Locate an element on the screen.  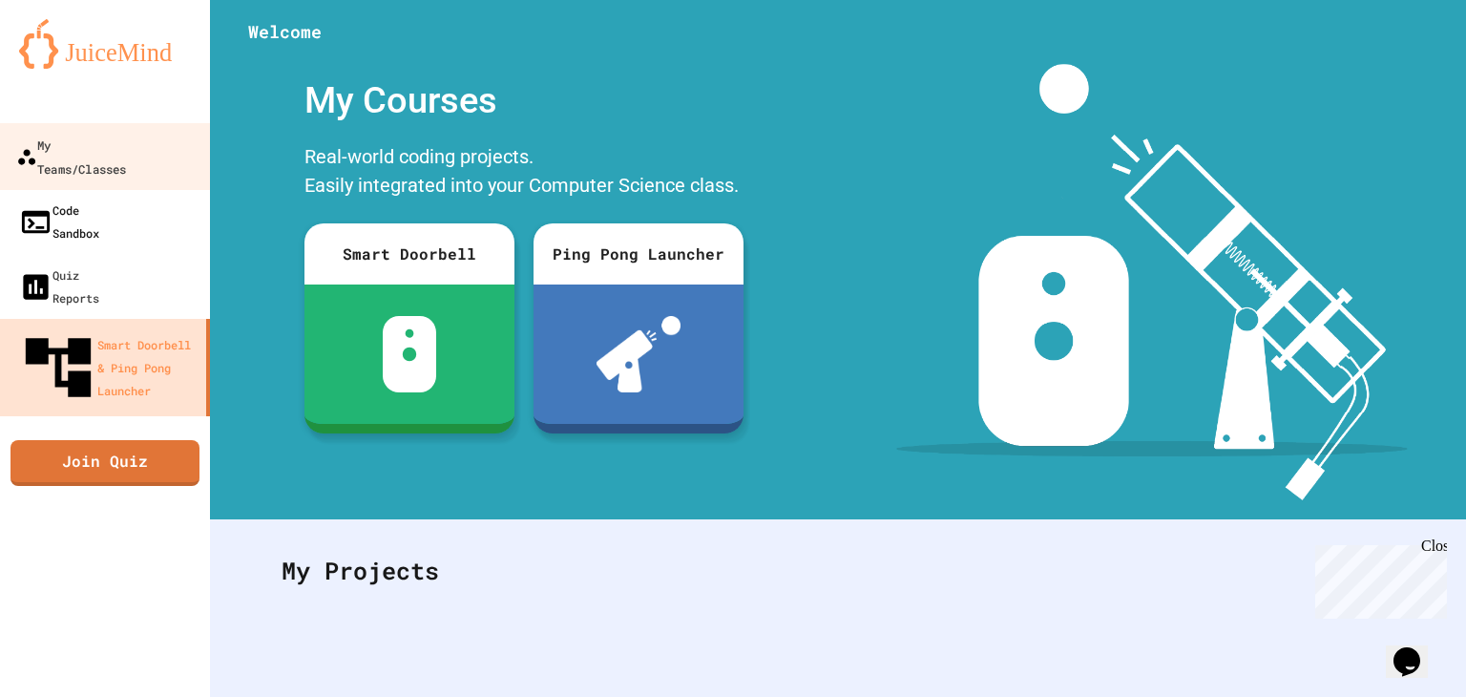
img: logo-orange.svg is located at coordinates (105, 44).